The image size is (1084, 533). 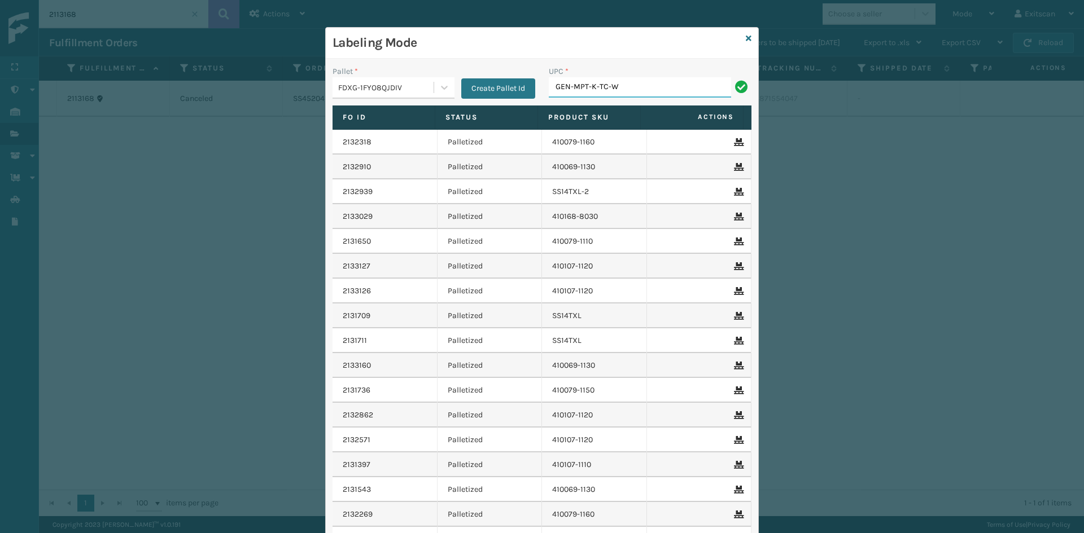 I want to click on div: FDXG-1FYO8QJDIV, so click(x=386, y=87).